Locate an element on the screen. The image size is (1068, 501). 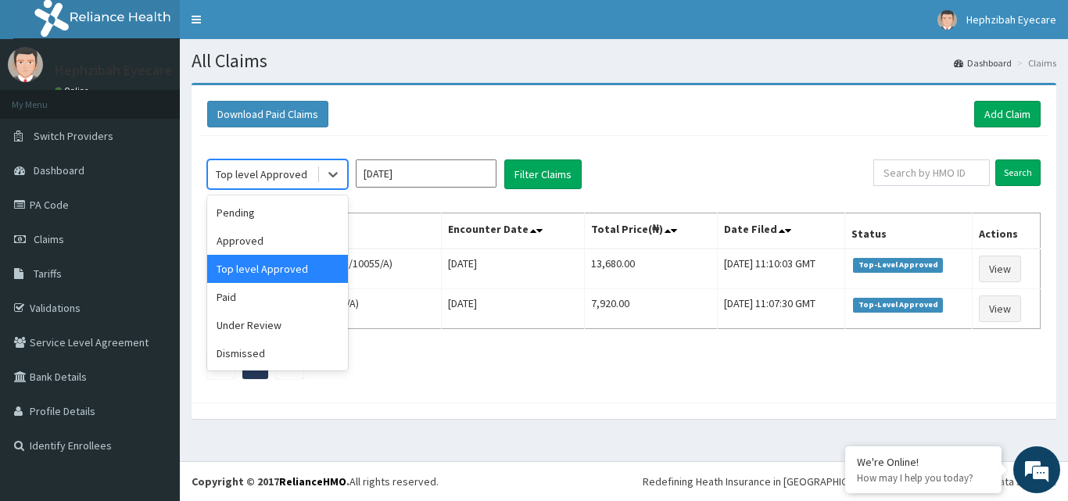
p: Hephzibah Eyecare is located at coordinates (113, 70).